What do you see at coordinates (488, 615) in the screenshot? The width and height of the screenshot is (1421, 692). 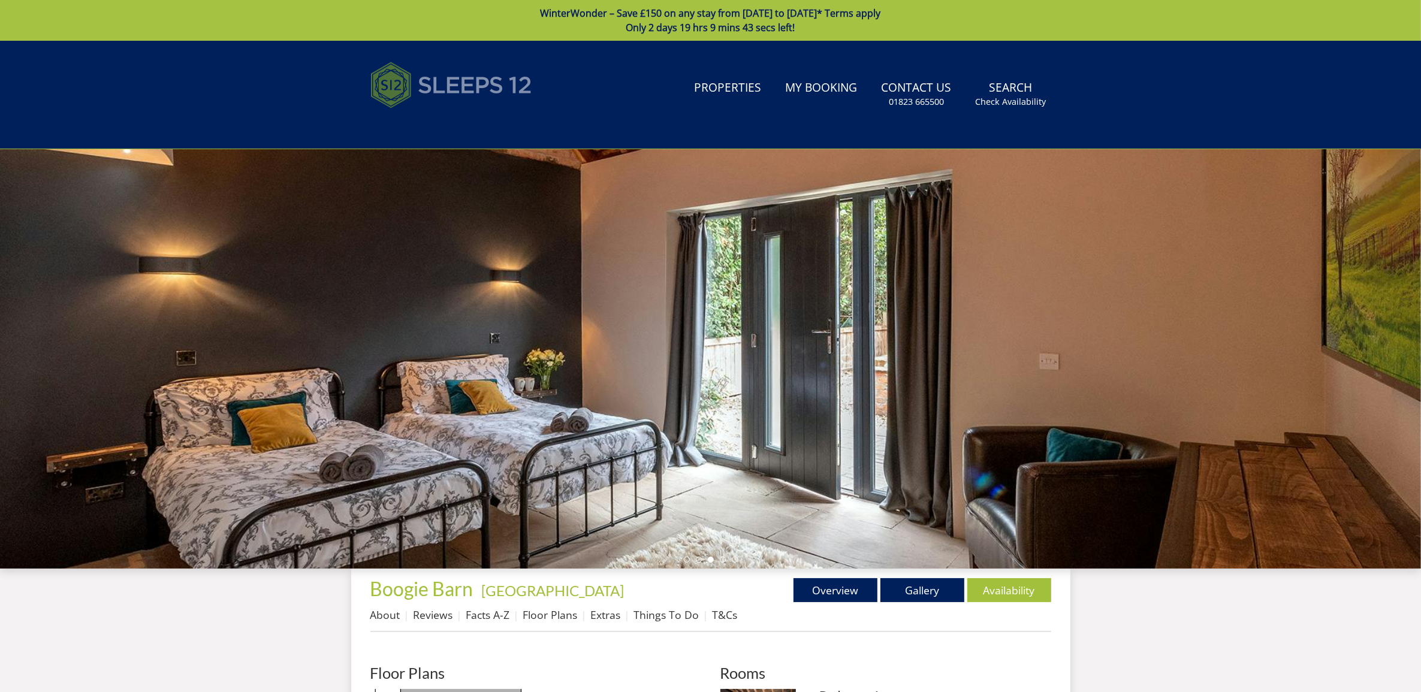 I see `a: Facts A-Z` at bounding box center [488, 615].